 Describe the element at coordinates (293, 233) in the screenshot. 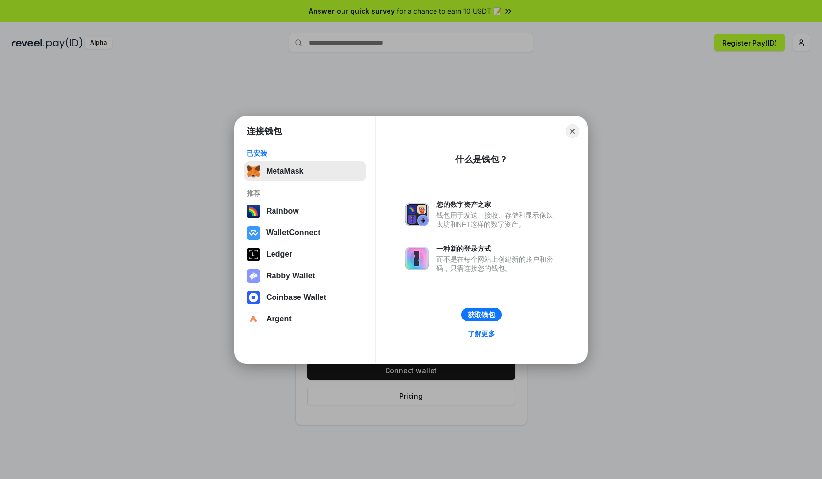

I see `div: WalletConnect` at that location.